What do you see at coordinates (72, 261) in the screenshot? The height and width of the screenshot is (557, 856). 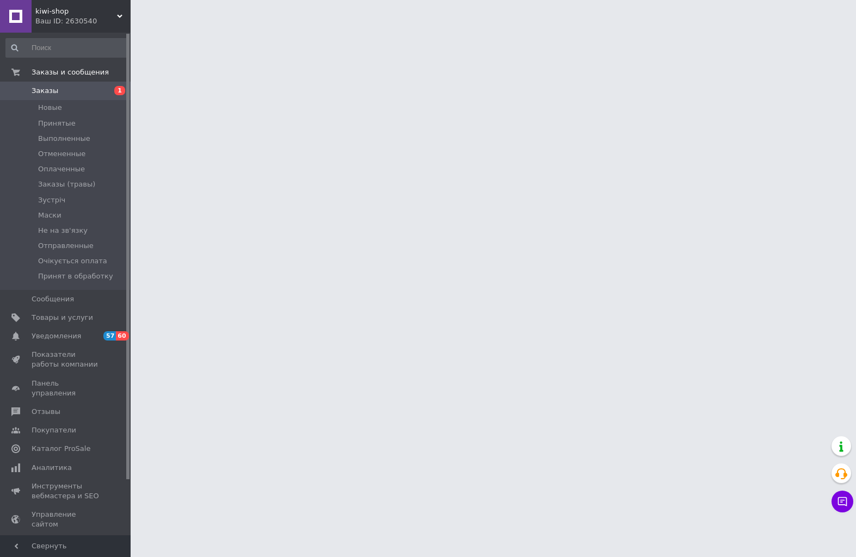 I see `span: Очікується оплата` at bounding box center [72, 261].